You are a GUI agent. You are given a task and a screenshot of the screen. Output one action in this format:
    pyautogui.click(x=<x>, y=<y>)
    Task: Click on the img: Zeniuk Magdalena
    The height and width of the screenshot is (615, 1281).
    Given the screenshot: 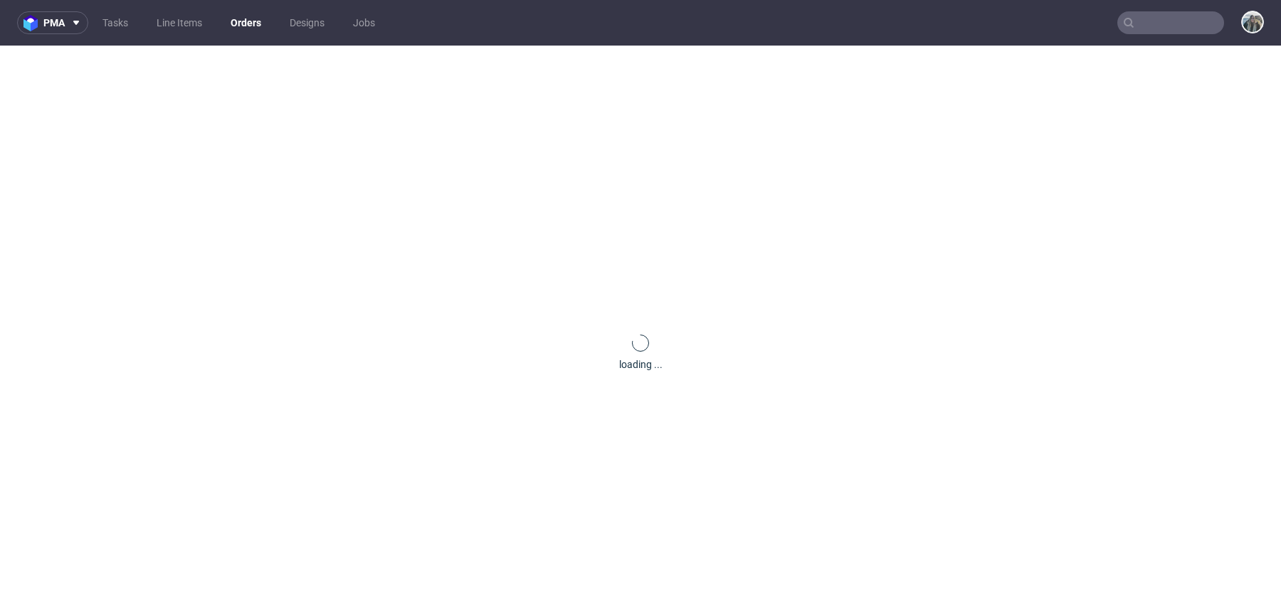 What is the action you would take?
    pyautogui.click(x=1253, y=22)
    